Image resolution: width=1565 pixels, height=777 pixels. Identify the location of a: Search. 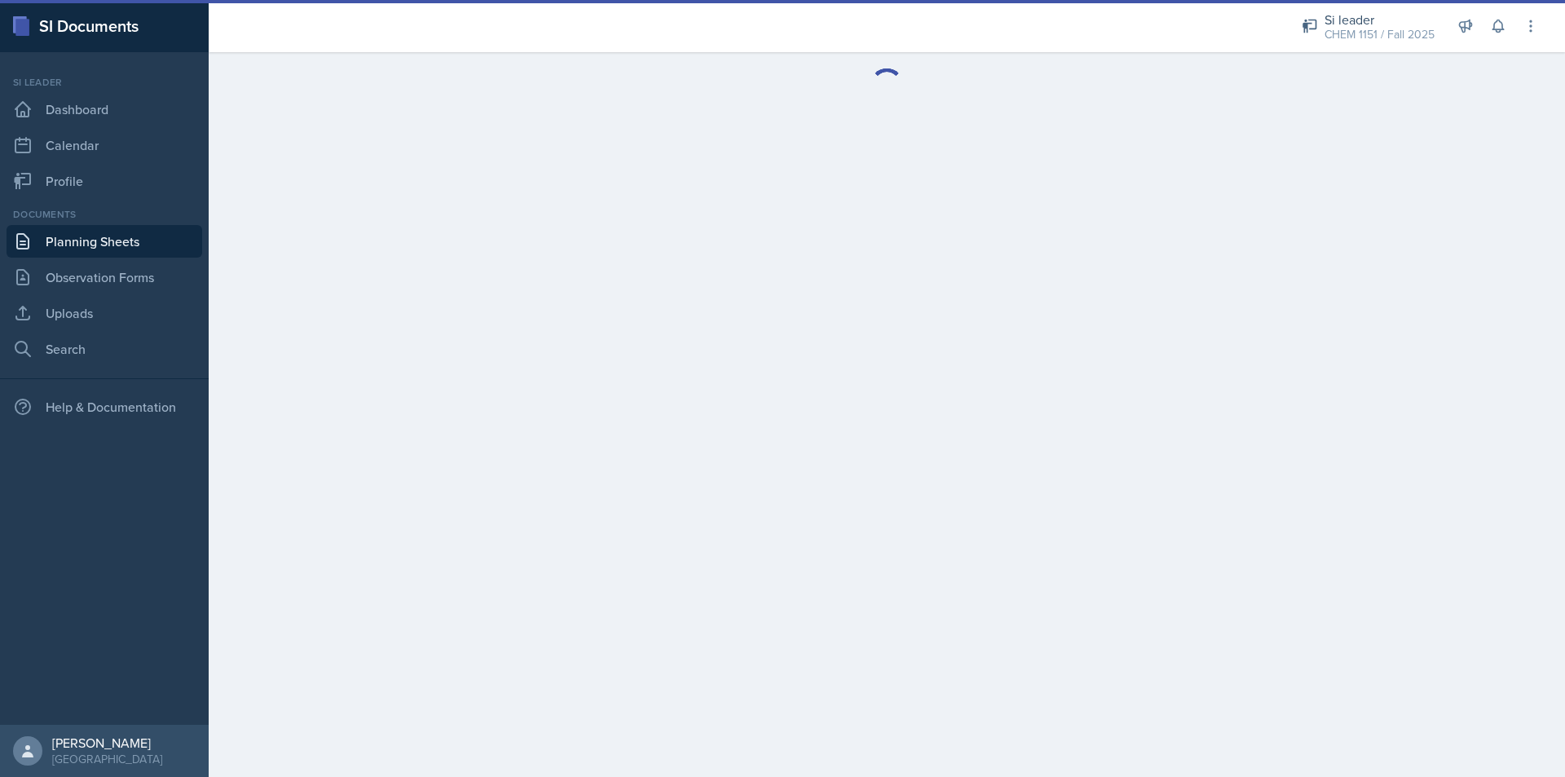
(104, 349).